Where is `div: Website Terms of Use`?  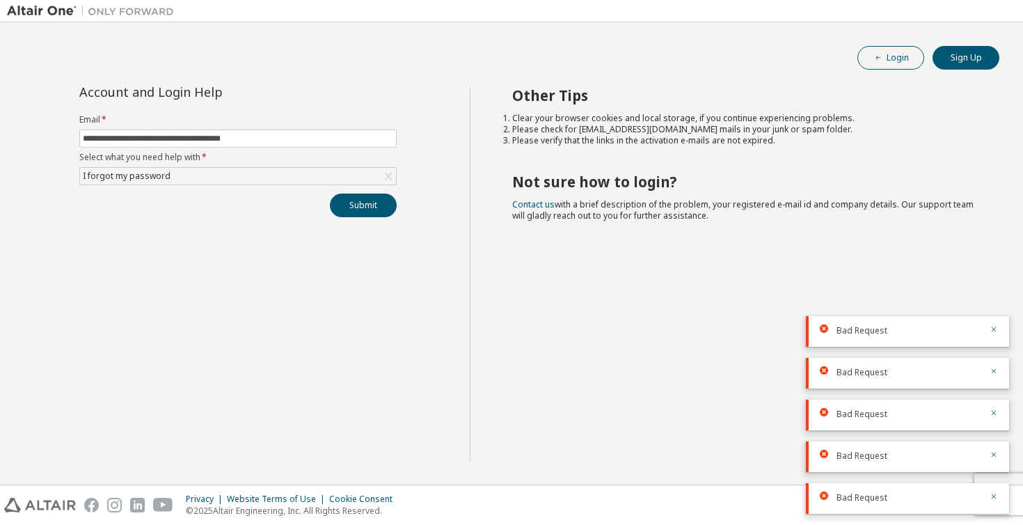
div: Website Terms of Use is located at coordinates (278, 499).